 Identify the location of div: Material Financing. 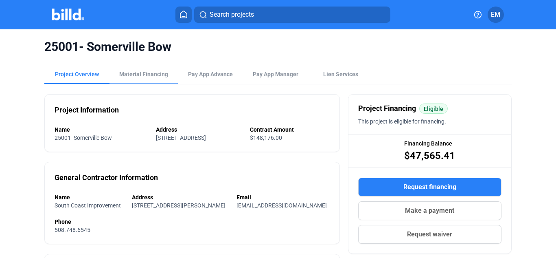
(144, 74).